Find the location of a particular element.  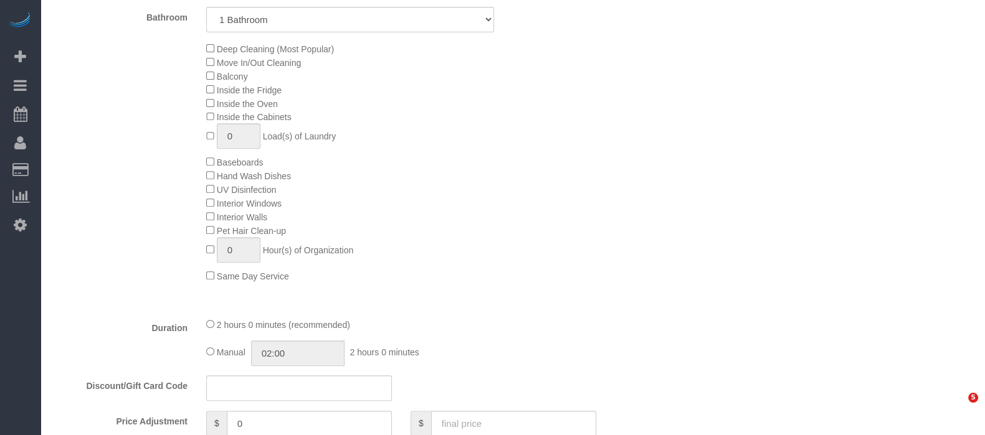

span: 2 hours 0 minutes is located at coordinates (384, 353).